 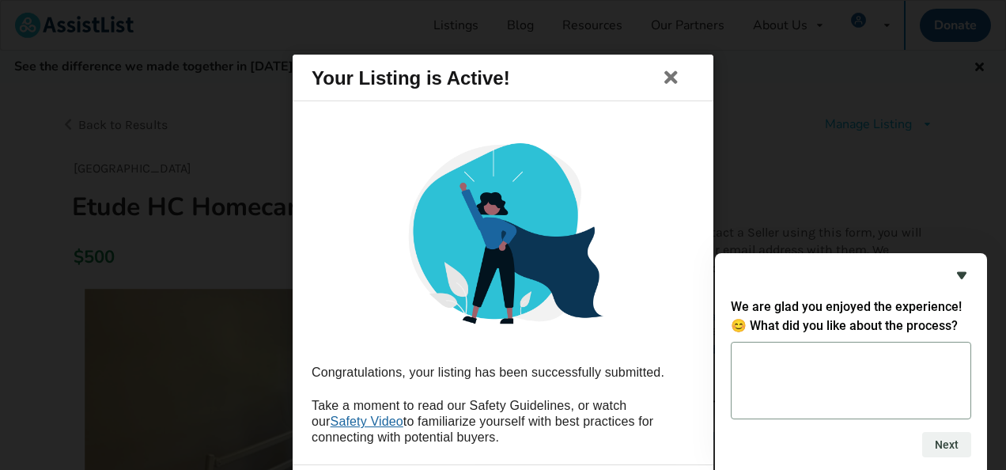 What do you see at coordinates (851, 380) in the screenshot?
I see `textarea: We are glad you enjoyed the experience! 😊 What did you like about the process?` at bounding box center [851, 380].